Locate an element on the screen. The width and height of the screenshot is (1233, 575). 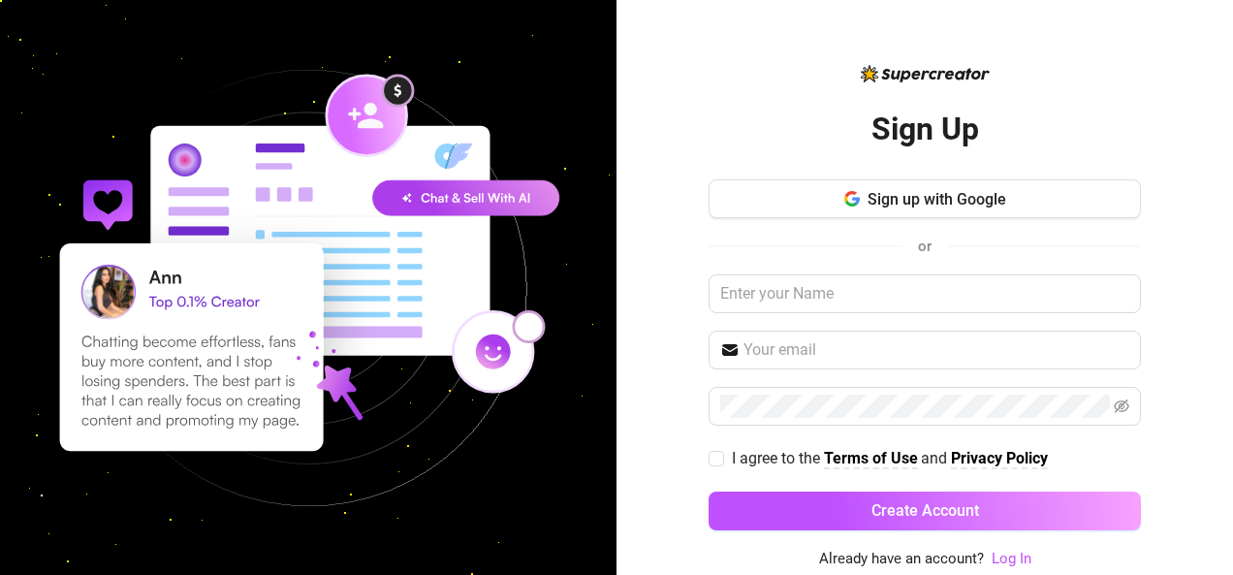
span: Sign up with Google is located at coordinates (937, 199).